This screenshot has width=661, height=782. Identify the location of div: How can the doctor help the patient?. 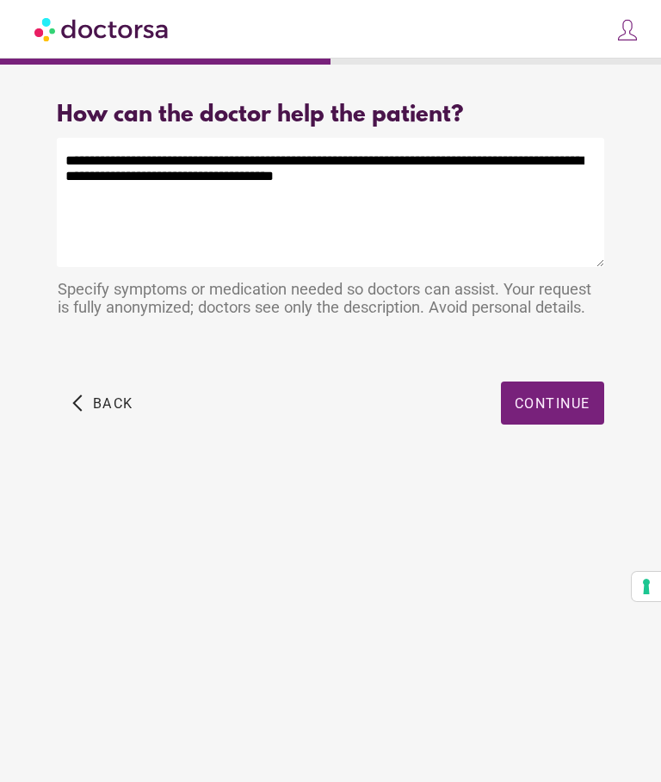
(330, 115).